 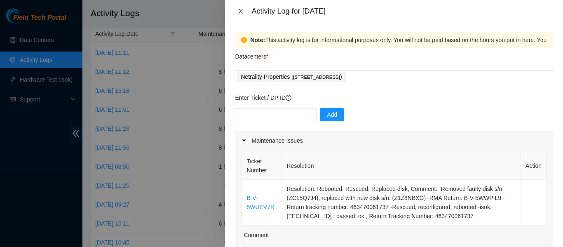 What do you see at coordinates (533, 166) in the screenshot?
I see `th: Action` at bounding box center [533, 166].